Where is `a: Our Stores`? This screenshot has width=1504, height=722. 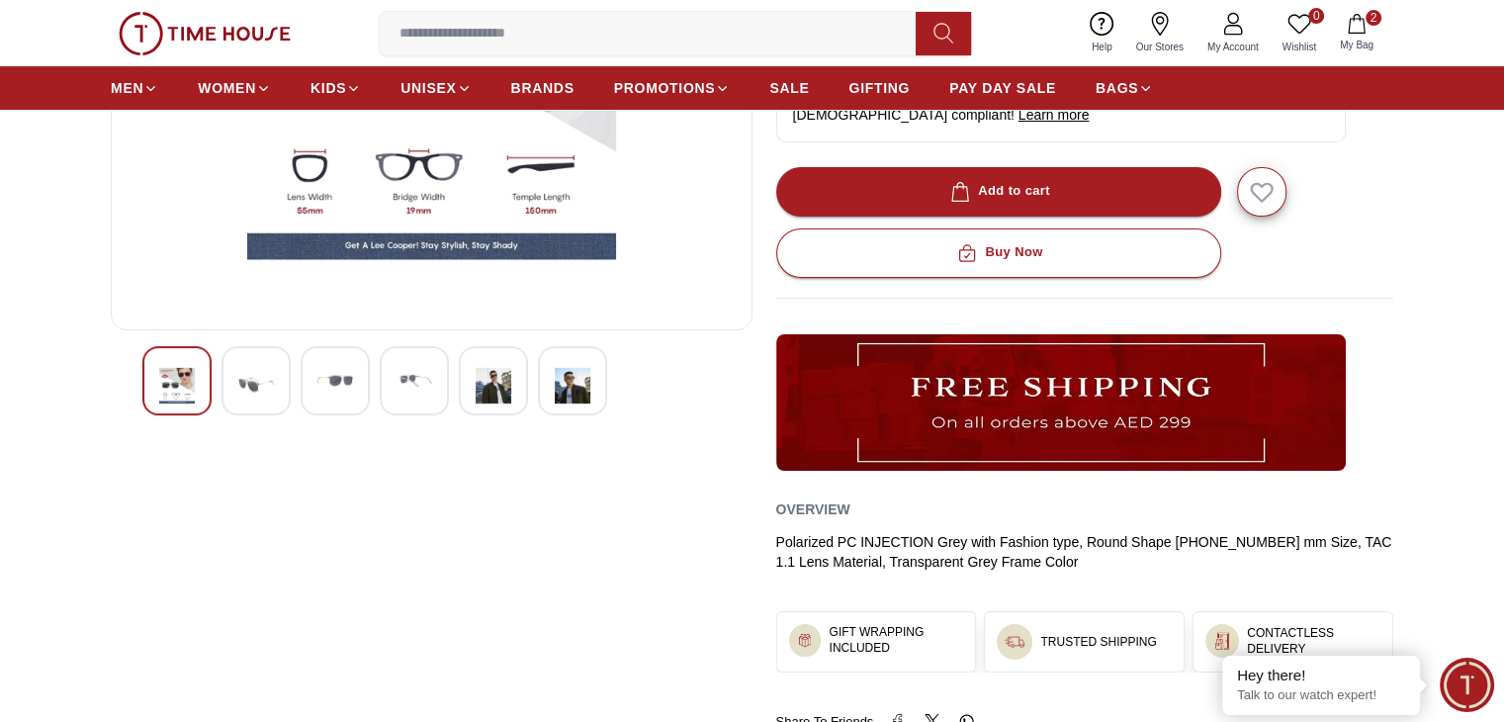
a: Our Stores is located at coordinates (1160, 33).